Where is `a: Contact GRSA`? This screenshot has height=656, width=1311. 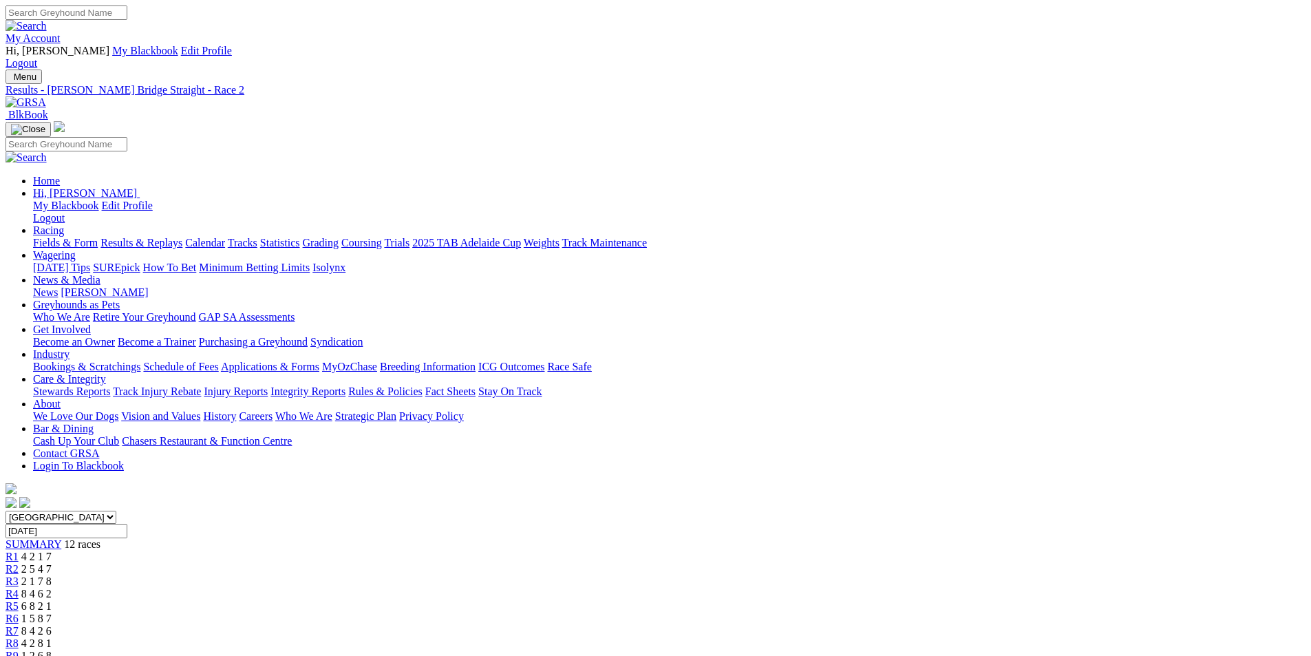
a: Contact GRSA is located at coordinates (66, 453).